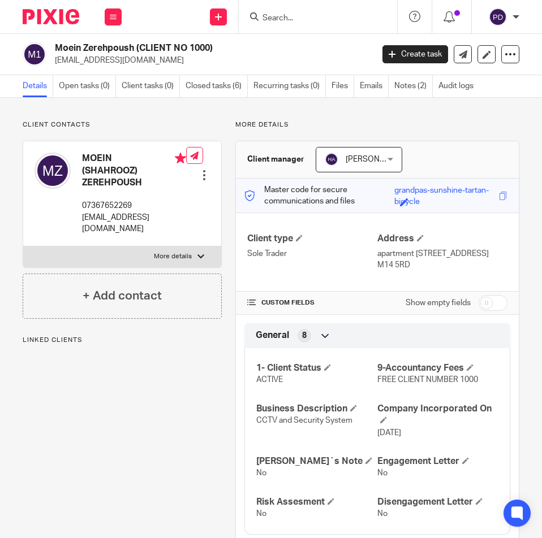 The image size is (542, 538). Describe the element at coordinates (180, 158) in the screenshot. I see `i: Primary` at that location.